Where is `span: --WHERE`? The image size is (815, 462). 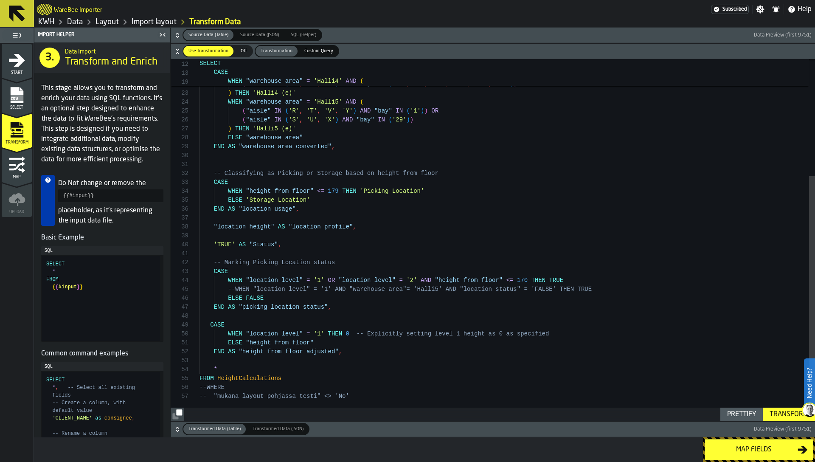 span: --WHERE is located at coordinates (212, 387).